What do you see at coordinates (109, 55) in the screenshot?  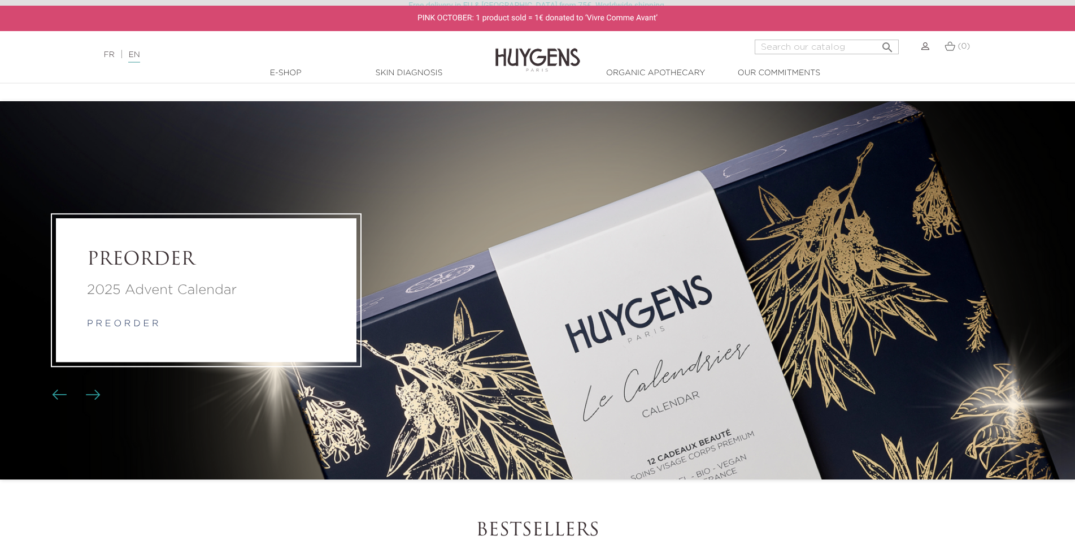 I see `a: FR` at bounding box center [109, 55].